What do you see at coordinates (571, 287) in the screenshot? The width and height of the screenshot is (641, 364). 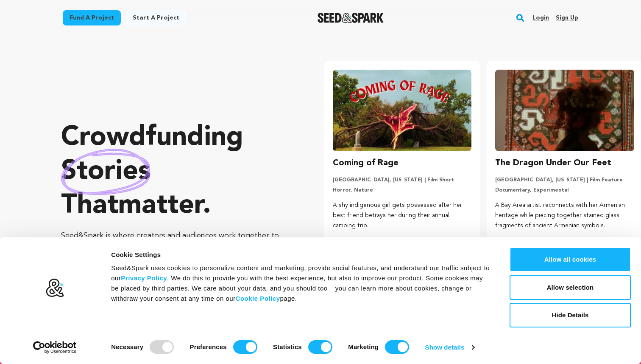 I see `button: Allow selection` at bounding box center [571, 287].